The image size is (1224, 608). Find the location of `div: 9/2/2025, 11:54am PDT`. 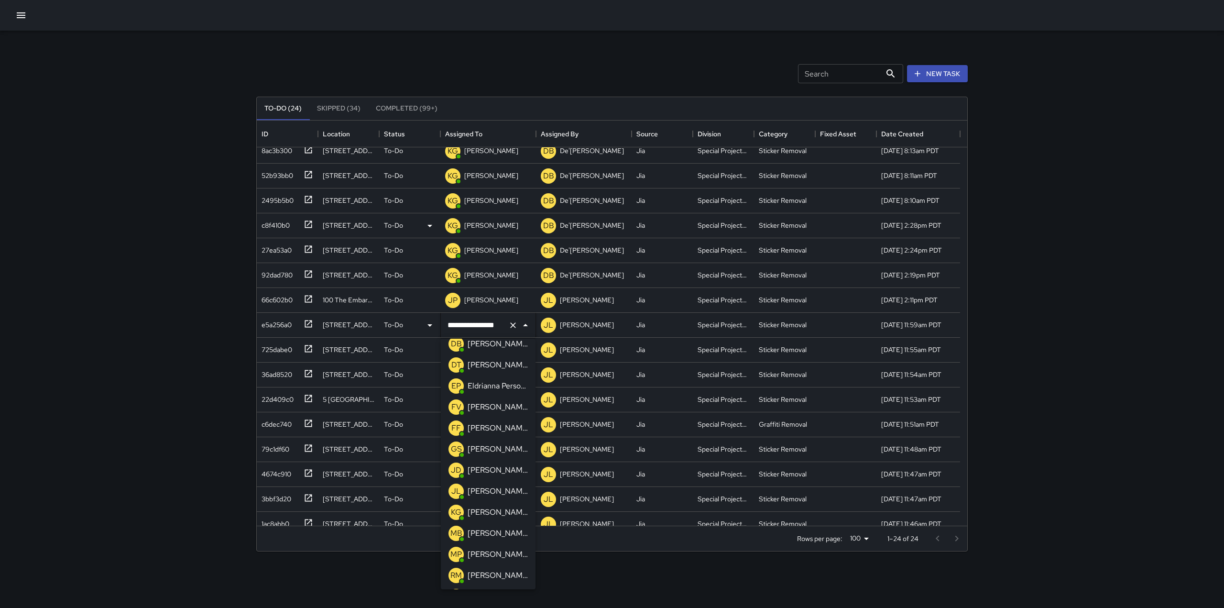

div: 9/2/2025, 11:54am PDT is located at coordinates (911, 374).